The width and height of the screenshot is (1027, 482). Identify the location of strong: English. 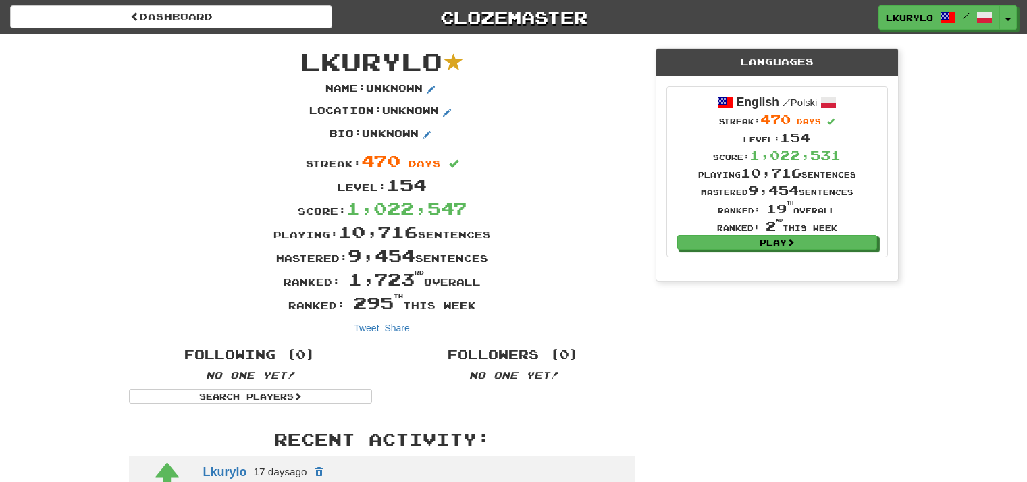
(757, 102).